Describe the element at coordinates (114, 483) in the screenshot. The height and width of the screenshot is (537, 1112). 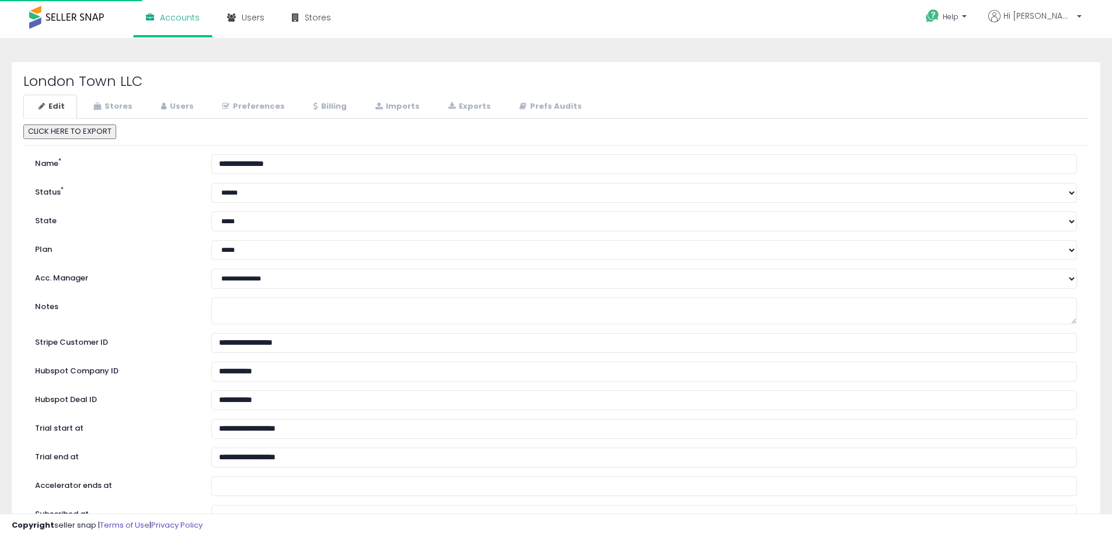
I see `label: Accelerator ends at` at that location.